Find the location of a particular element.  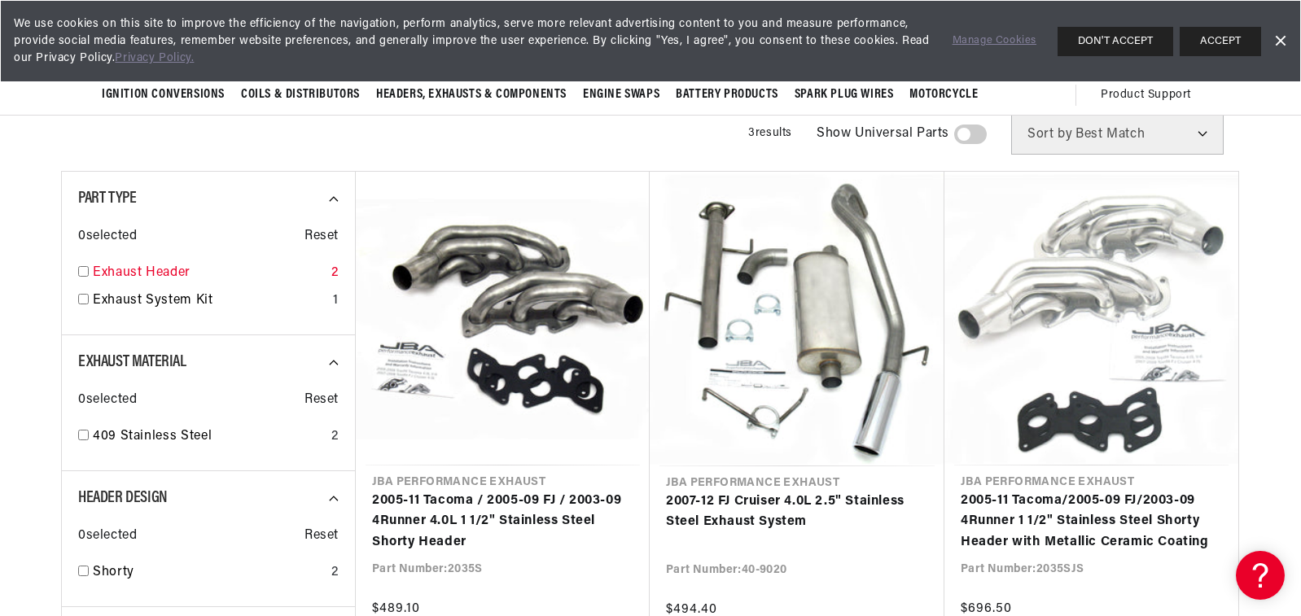

button: ACCEPT is located at coordinates (1221, 42).